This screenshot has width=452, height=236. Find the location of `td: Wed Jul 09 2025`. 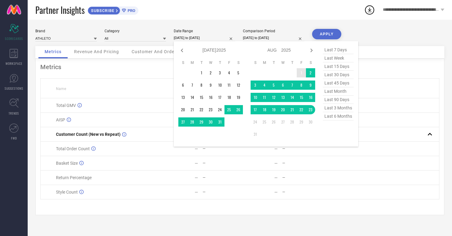

td: Wed Jul 09 2025 is located at coordinates (210, 85).